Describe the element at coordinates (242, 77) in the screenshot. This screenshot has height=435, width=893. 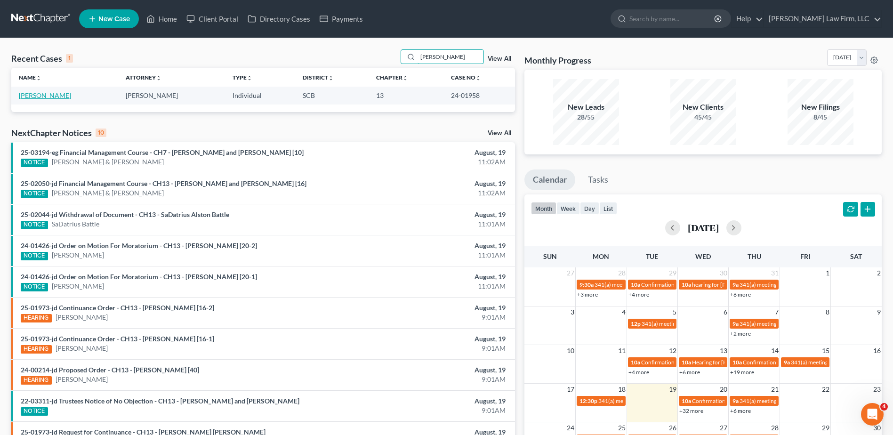
I see `a: Typeunfold_more` at that location.